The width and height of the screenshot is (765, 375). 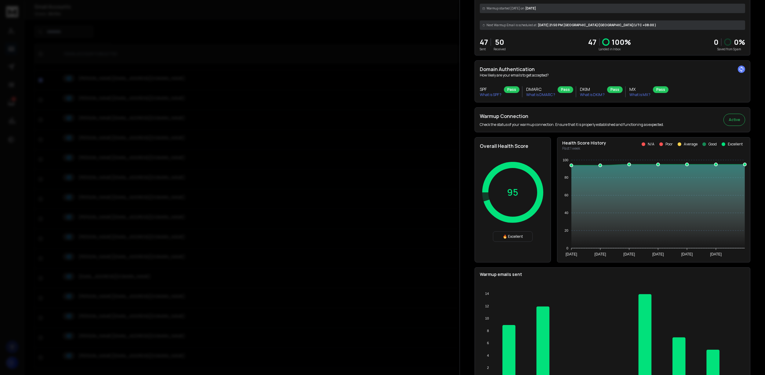 I want to click on p: Saved from Spam, so click(x=729, y=49).